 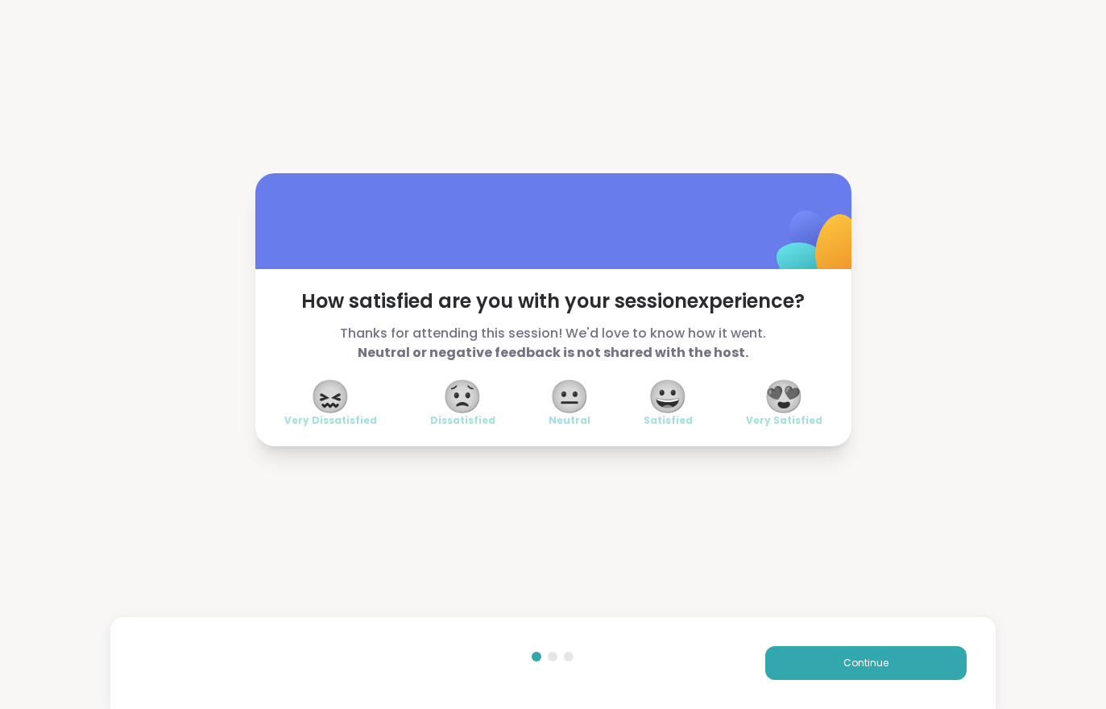 What do you see at coordinates (330, 421) in the screenshot?
I see `span: Very Dissatisfied` at bounding box center [330, 421].